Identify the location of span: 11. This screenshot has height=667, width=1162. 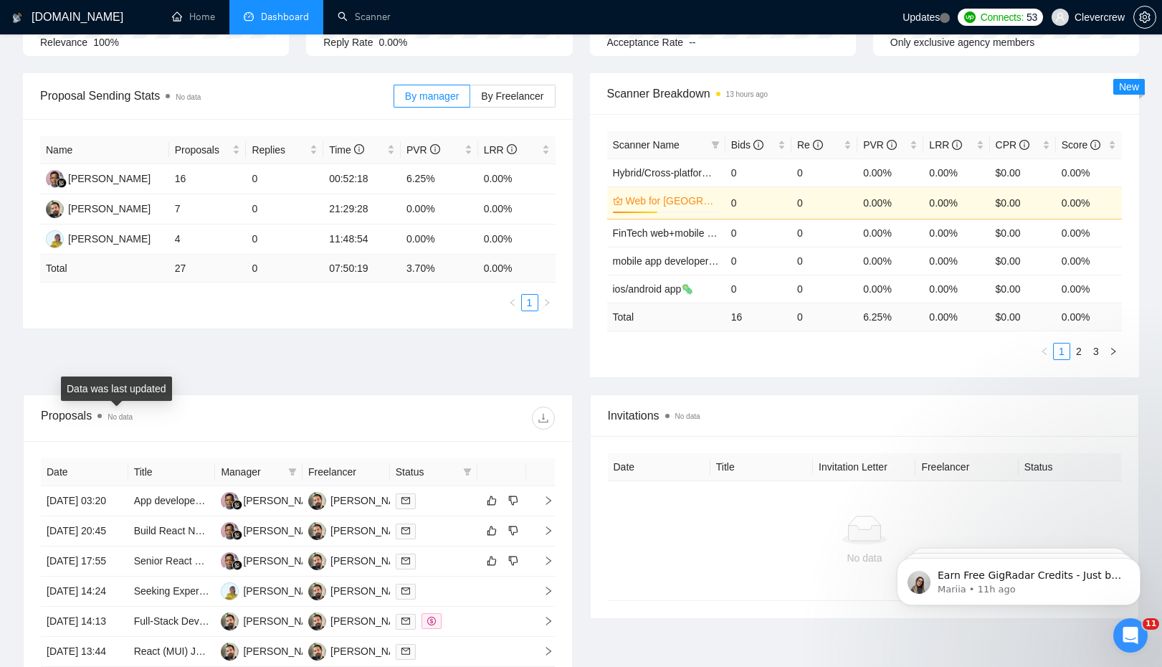
(1151, 624).